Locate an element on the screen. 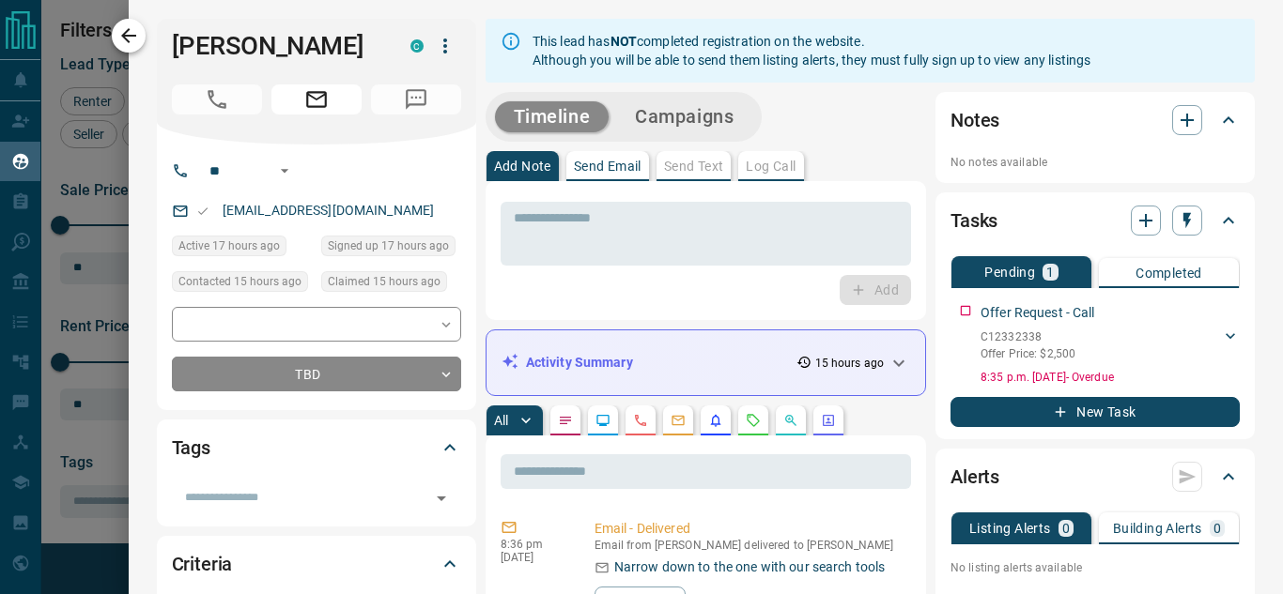  div: Tasks is located at coordinates (1095, 221).